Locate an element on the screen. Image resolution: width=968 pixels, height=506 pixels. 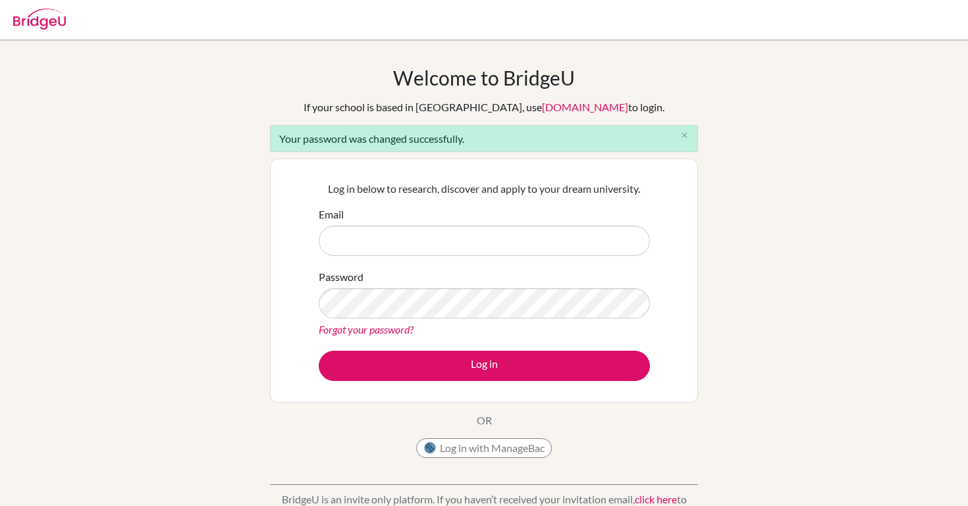
button: Log in with ManageBac is located at coordinates (484, 448).